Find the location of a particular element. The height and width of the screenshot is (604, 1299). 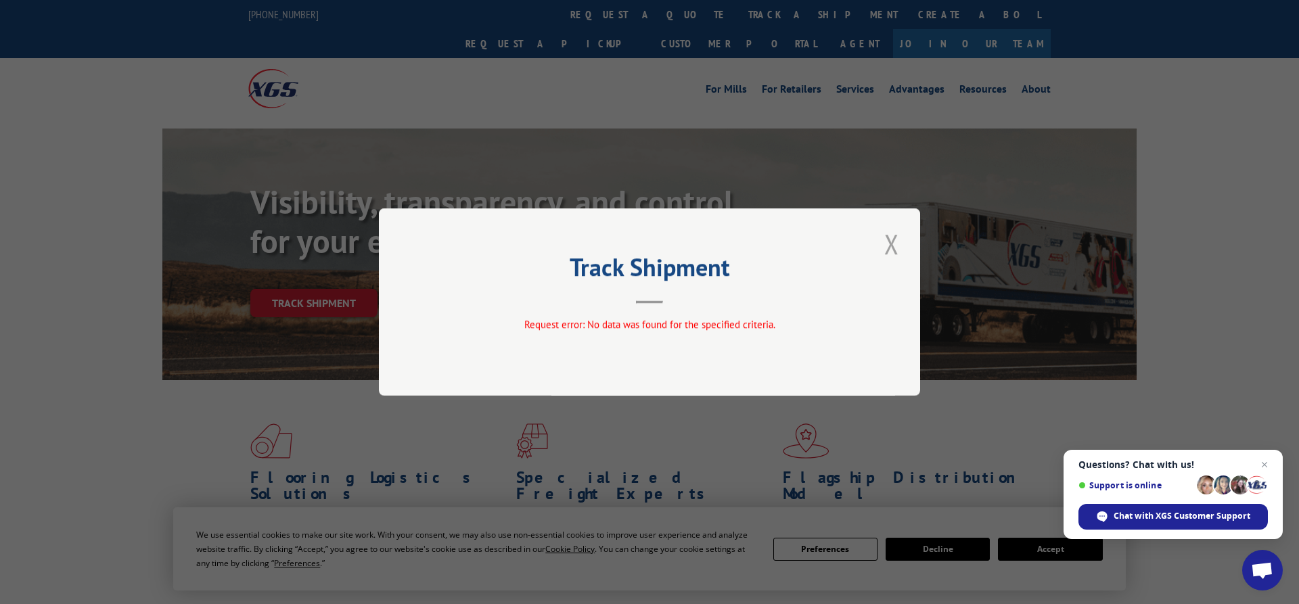

a: Open chat is located at coordinates (1262, 570).